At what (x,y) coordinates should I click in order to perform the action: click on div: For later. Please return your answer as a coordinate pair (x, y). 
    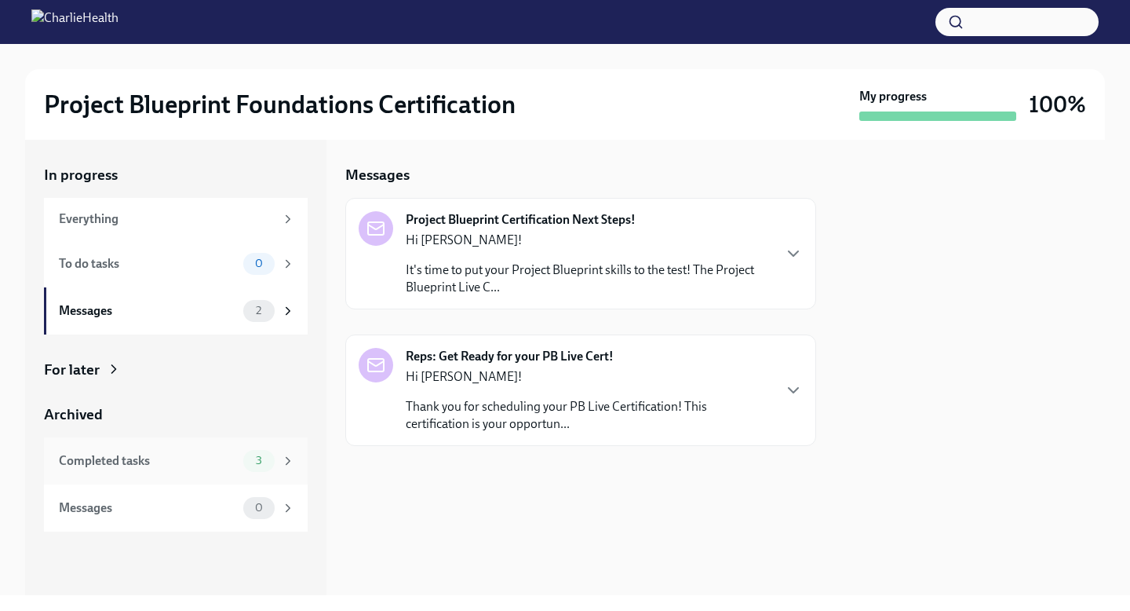
    Looking at the image, I should click on (71, 370).